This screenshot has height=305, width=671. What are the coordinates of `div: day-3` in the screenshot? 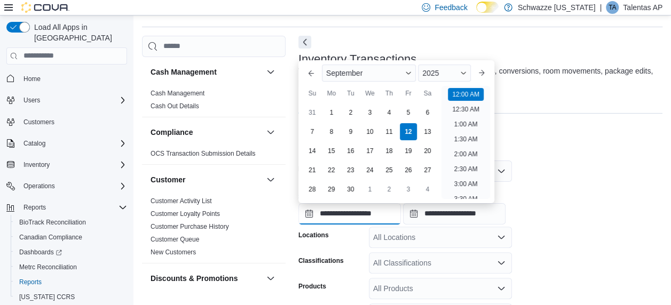 It's located at (370, 113).